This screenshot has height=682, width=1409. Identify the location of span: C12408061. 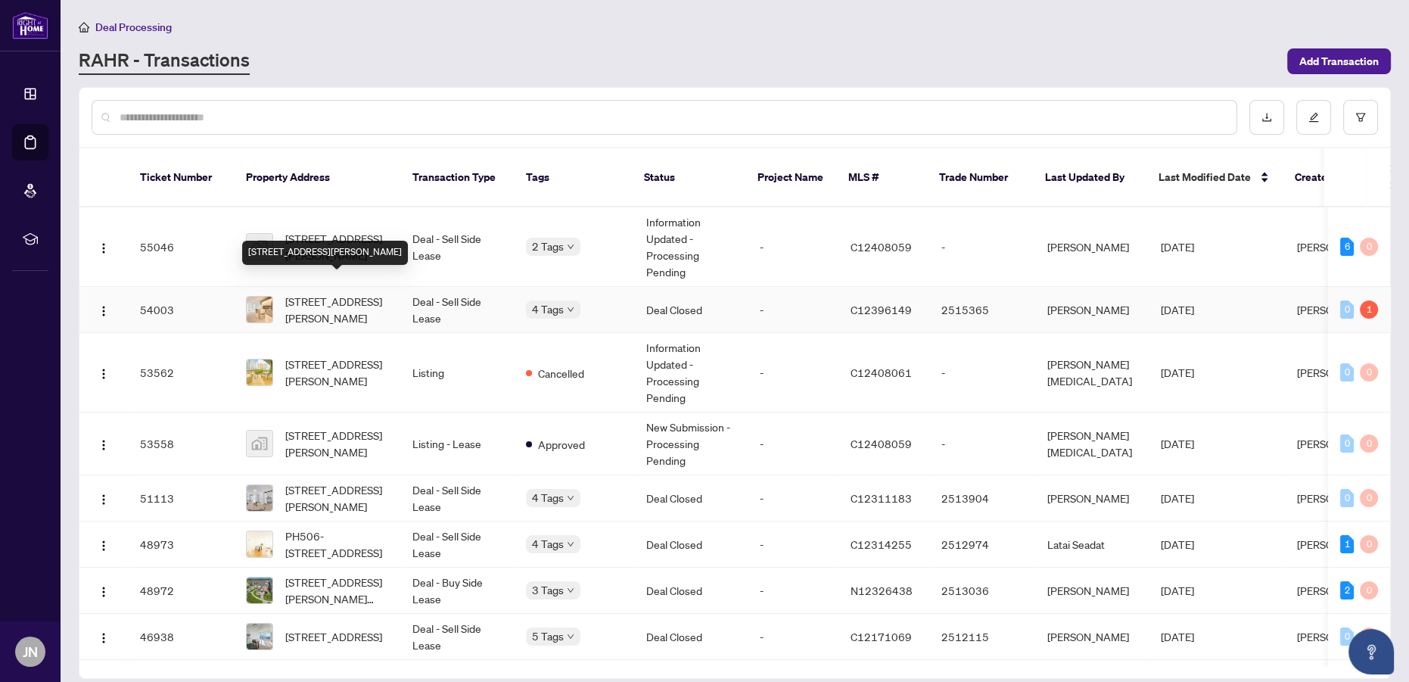
(881, 372).